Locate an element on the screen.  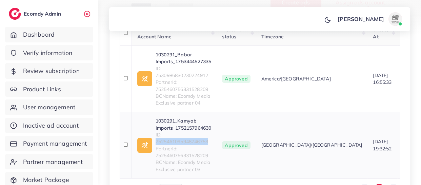
span: ID: 7525461095948746753 is located at coordinates (183, 138).